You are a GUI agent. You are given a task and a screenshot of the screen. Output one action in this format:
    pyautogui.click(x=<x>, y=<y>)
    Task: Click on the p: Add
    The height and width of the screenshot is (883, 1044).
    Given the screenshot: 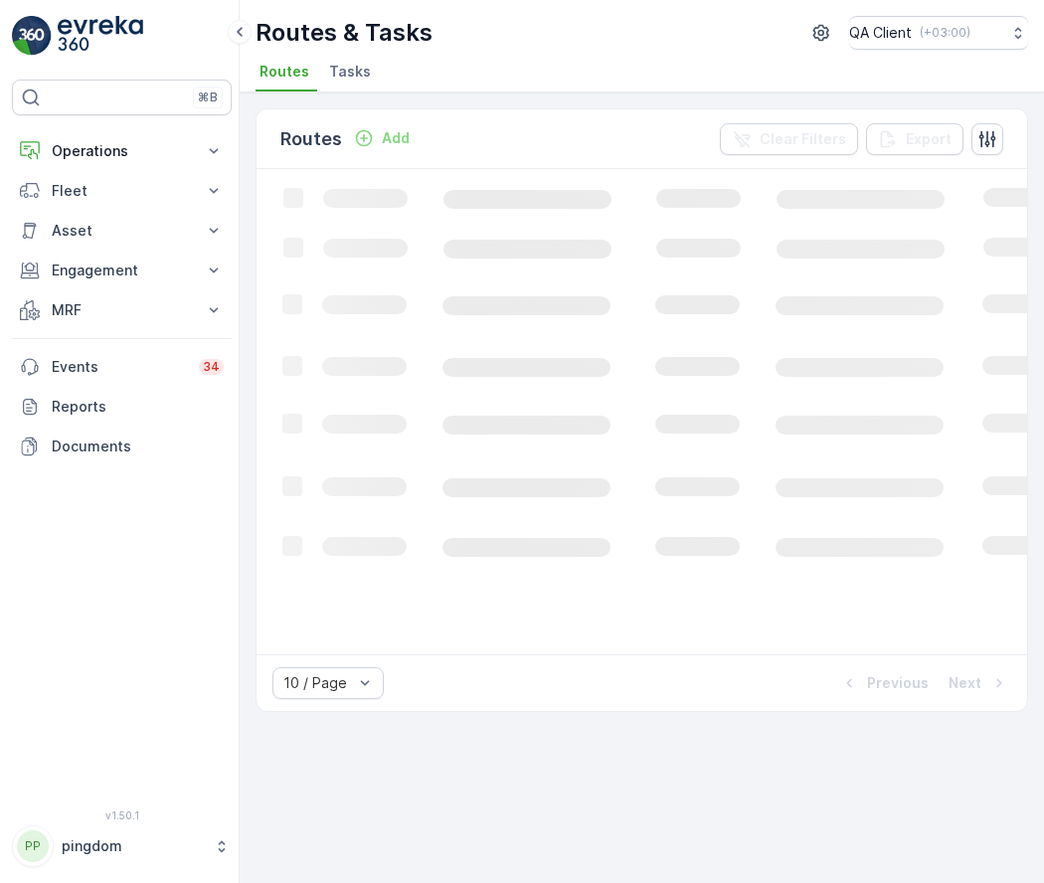 What is the action you would take?
    pyautogui.click(x=396, y=138)
    